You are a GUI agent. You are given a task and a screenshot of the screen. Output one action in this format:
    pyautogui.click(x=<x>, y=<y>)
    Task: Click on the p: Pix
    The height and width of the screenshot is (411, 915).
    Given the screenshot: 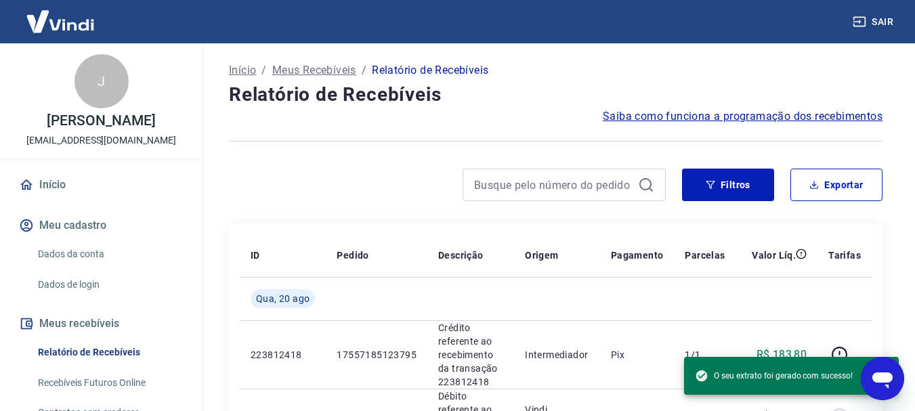 What is the action you would take?
    pyautogui.click(x=637, y=355)
    